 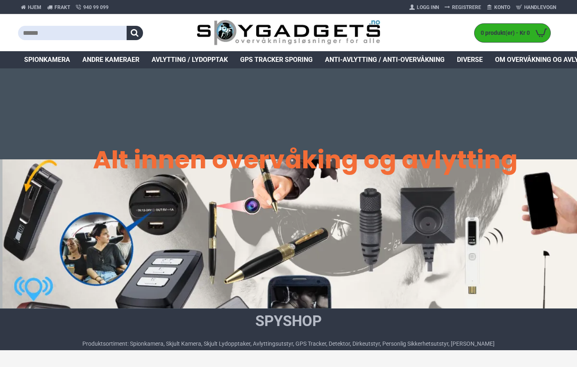 I want to click on a: Andre kameraer, so click(x=111, y=60).